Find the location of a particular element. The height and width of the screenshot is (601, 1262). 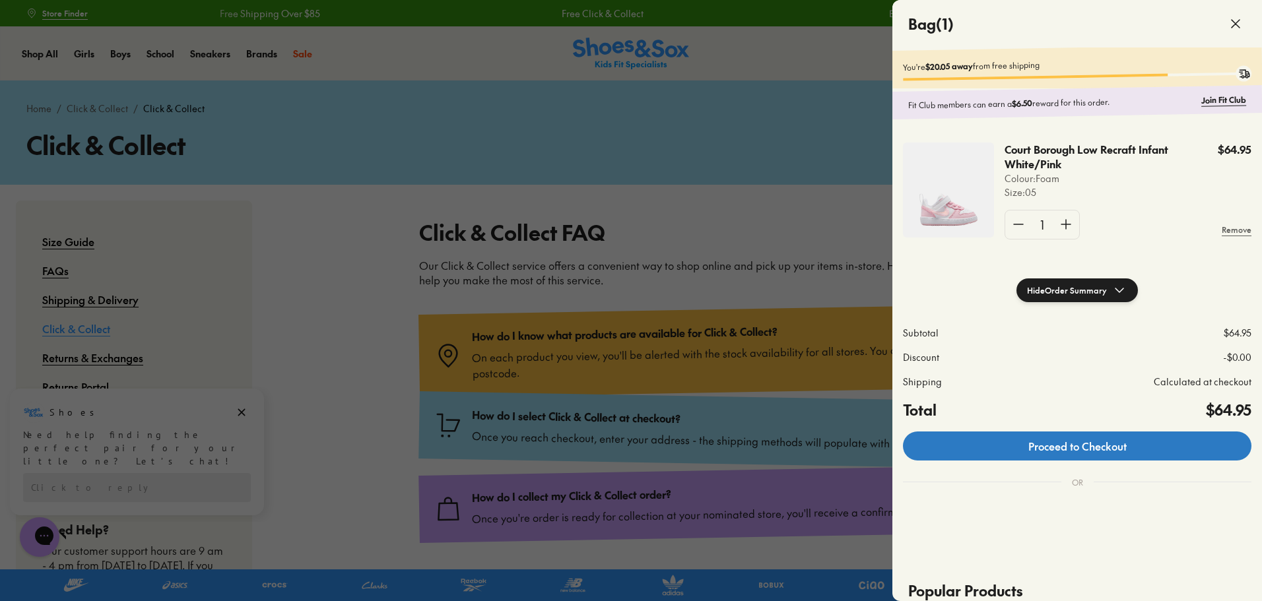

h4: Total is located at coordinates (919, 410).